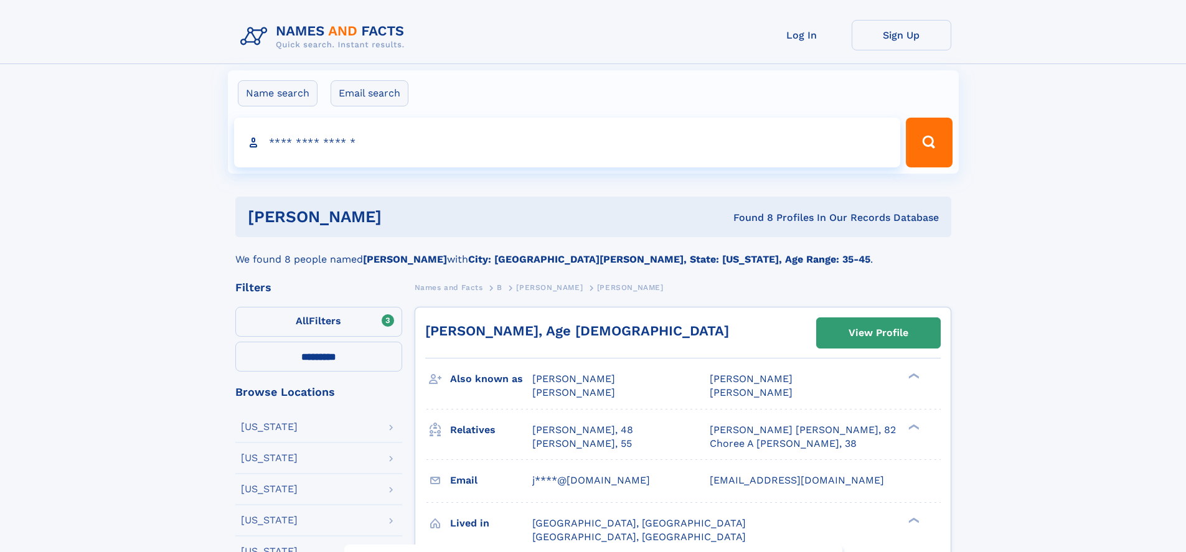  What do you see at coordinates (325, 37) in the screenshot?
I see `img: Logo Names and Facts` at bounding box center [325, 37].